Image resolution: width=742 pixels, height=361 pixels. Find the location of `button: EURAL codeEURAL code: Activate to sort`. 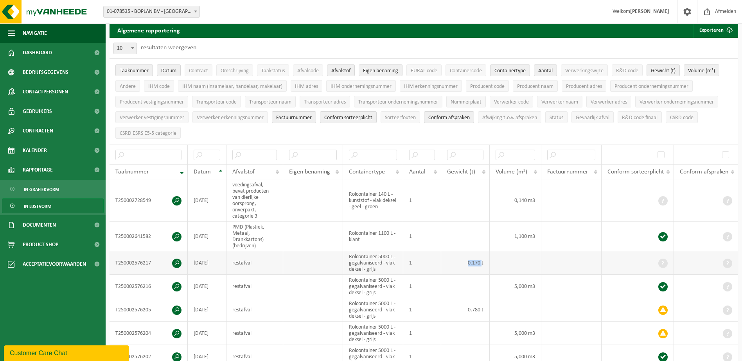

button: EURAL codeEURAL code: Activate to sort is located at coordinates (424, 70).